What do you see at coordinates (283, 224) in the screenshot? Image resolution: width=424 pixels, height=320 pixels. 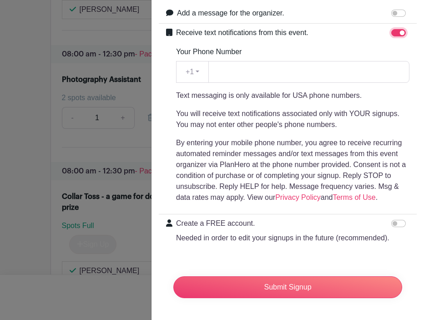 I see `p: Create a FREE account.` at bounding box center [283, 224].